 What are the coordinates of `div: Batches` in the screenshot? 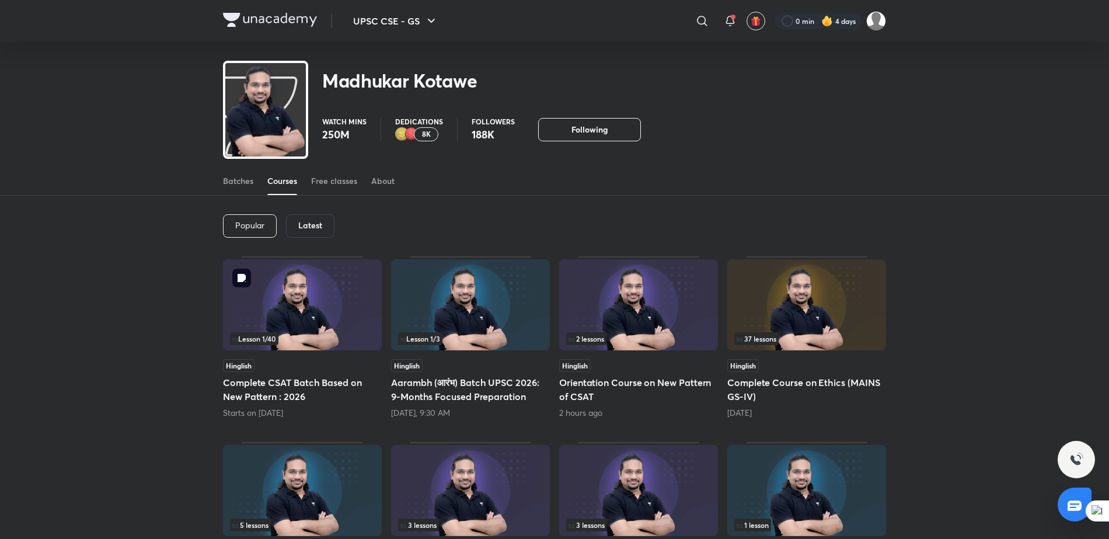 It's located at (238, 181).